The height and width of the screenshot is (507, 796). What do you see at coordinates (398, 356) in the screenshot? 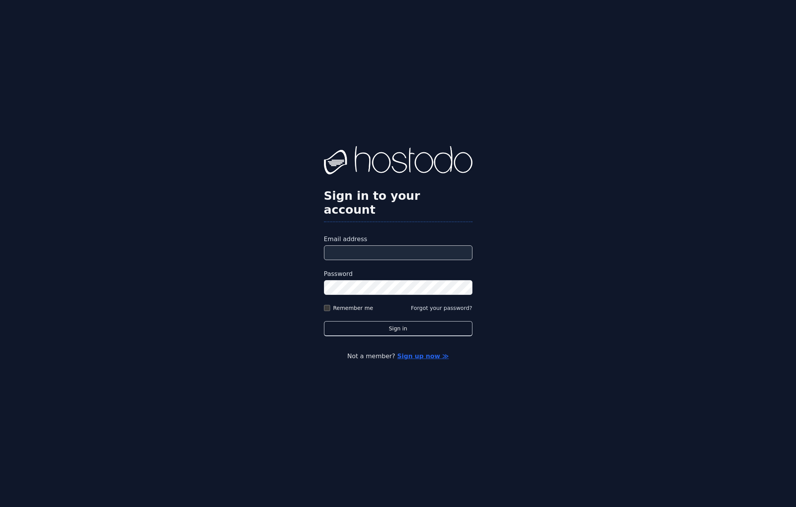
I see `p: Not a member?` at bounding box center [398, 356].